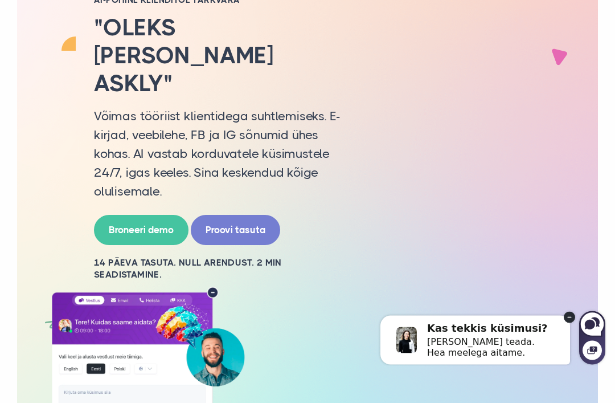 Image resolution: width=615 pixels, height=403 pixels. Describe the element at coordinates (118, 32) in the screenshot. I see `div: Kas tekkis küsimusi?` at that location.